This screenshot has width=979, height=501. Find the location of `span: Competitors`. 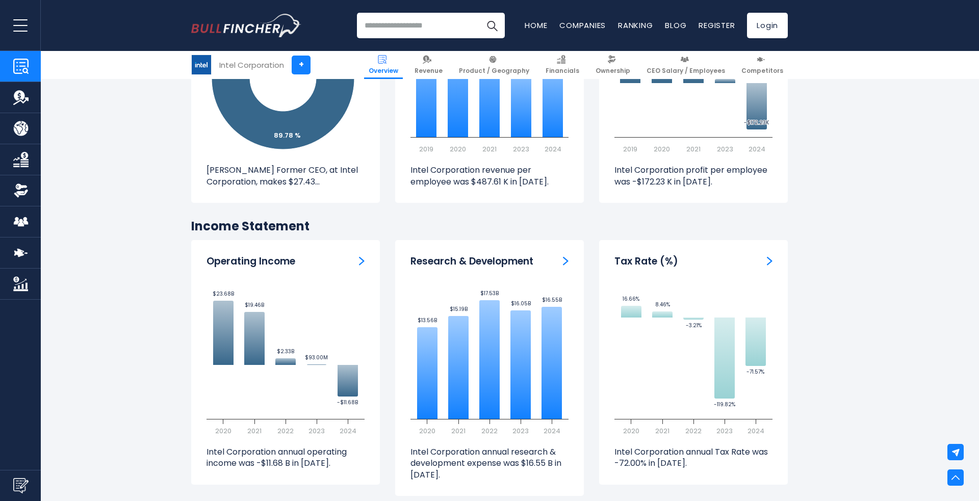

span: Competitors is located at coordinates (762, 71).